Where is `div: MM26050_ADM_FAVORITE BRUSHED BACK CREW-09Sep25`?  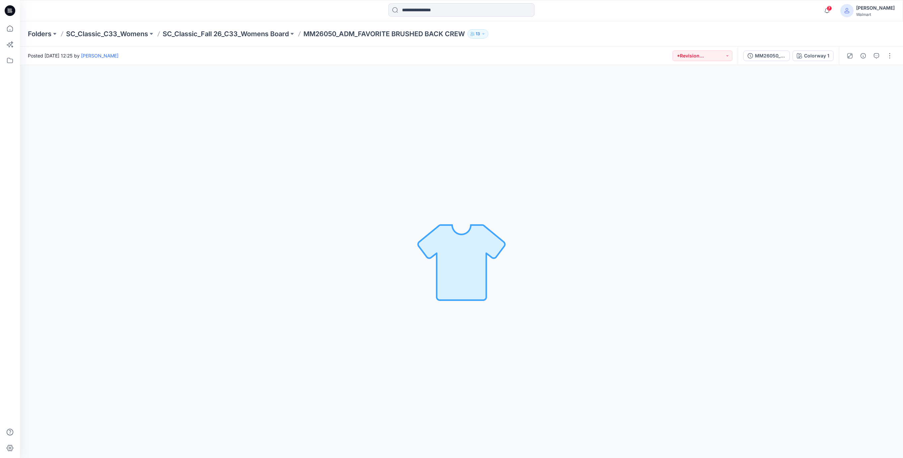
div: MM26050_ADM_FAVORITE BRUSHED BACK CREW-09Sep25 is located at coordinates (771, 56).